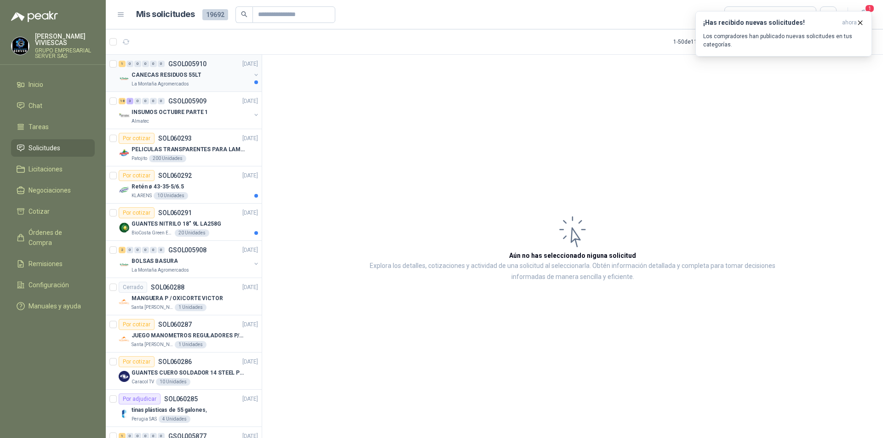 Image resolution: width=883 pixels, height=438 pixels. Describe the element at coordinates (35, 106) in the screenshot. I see `span: Chat` at that location.